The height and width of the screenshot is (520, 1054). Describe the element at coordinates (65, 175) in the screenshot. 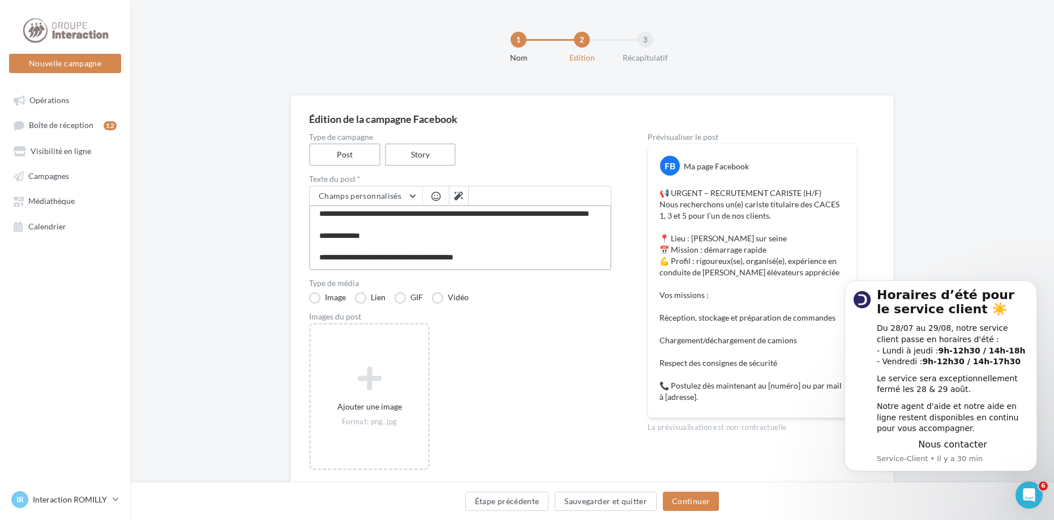

I see `a: Campagnes` at that location.